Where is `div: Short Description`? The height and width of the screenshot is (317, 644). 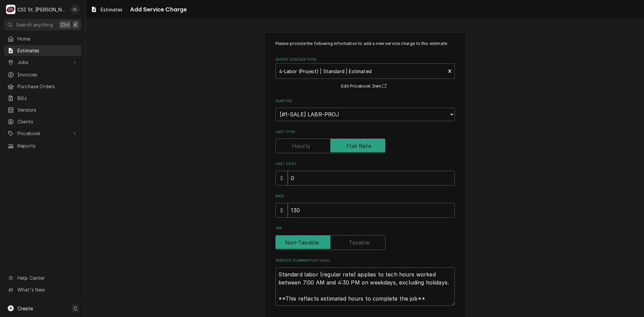
div: Short Description is located at coordinates (365, 74).